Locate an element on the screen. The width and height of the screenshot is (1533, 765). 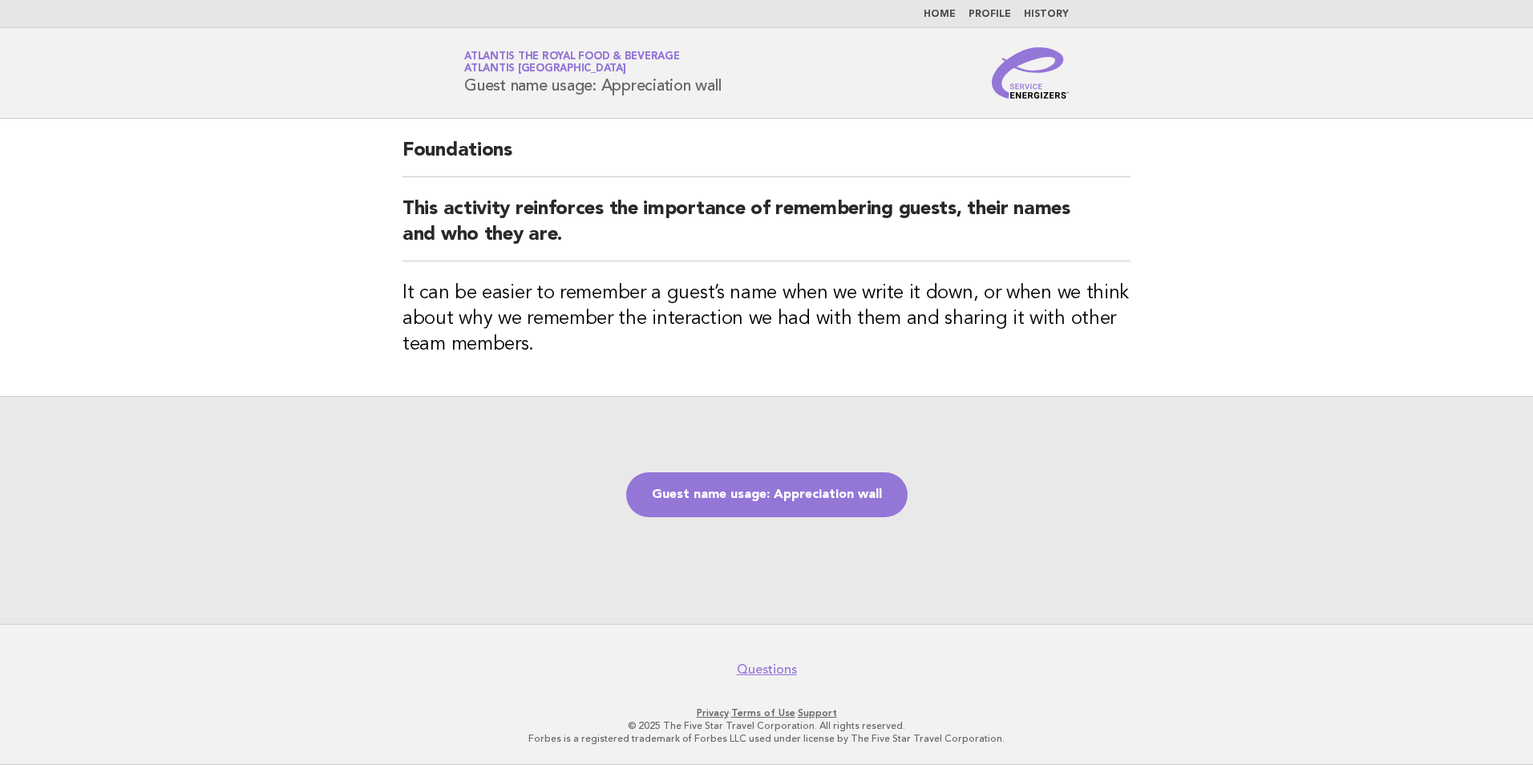
a: Privacy is located at coordinates (713, 713).